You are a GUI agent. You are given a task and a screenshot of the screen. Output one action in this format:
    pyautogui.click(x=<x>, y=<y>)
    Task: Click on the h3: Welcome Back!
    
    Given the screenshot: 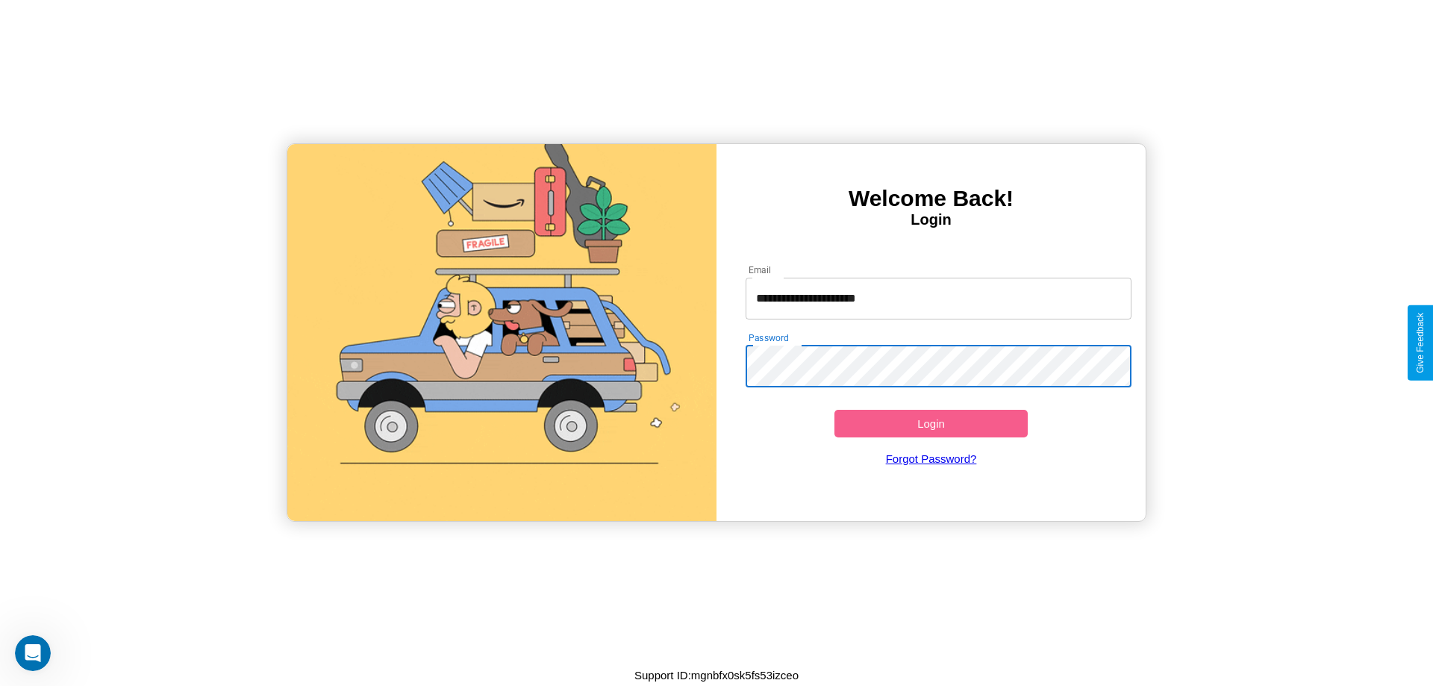 What is the action you would take?
    pyautogui.click(x=930, y=198)
    